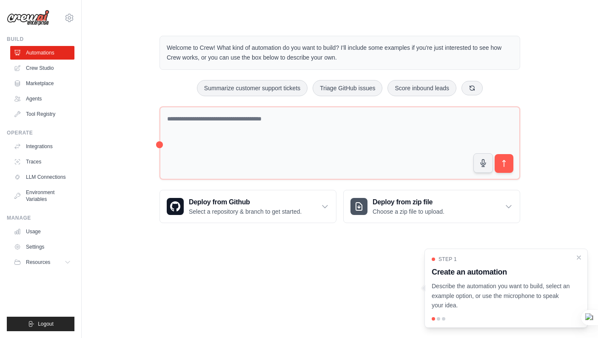 The image size is (598, 338). I want to click on h3: Deploy from zip file, so click(408, 202).